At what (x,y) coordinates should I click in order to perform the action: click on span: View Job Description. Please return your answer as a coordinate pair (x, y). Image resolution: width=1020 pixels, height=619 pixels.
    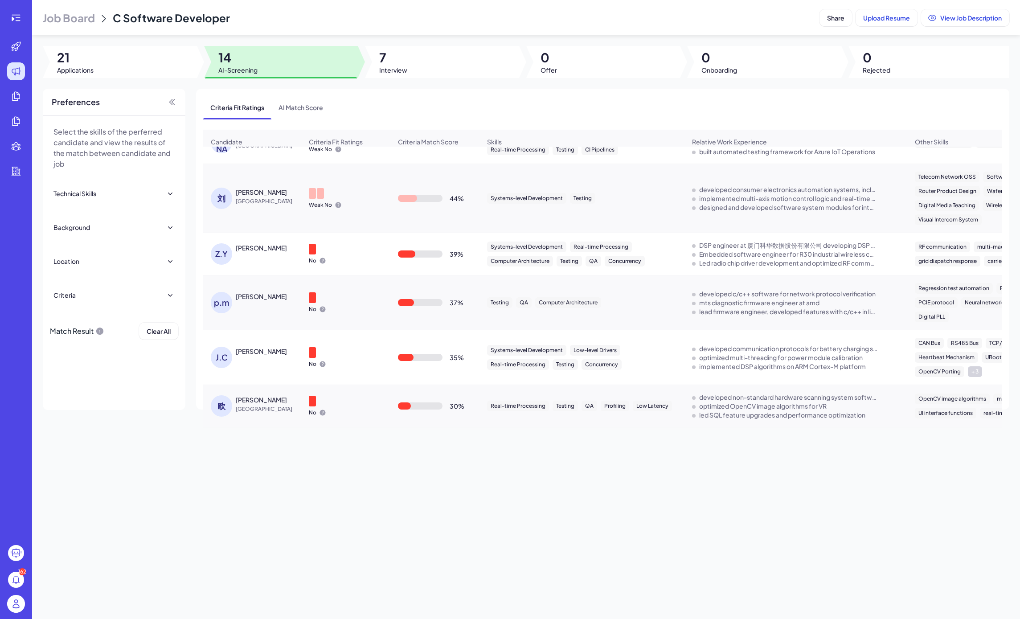
    Looking at the image, I should click on (971, 18).